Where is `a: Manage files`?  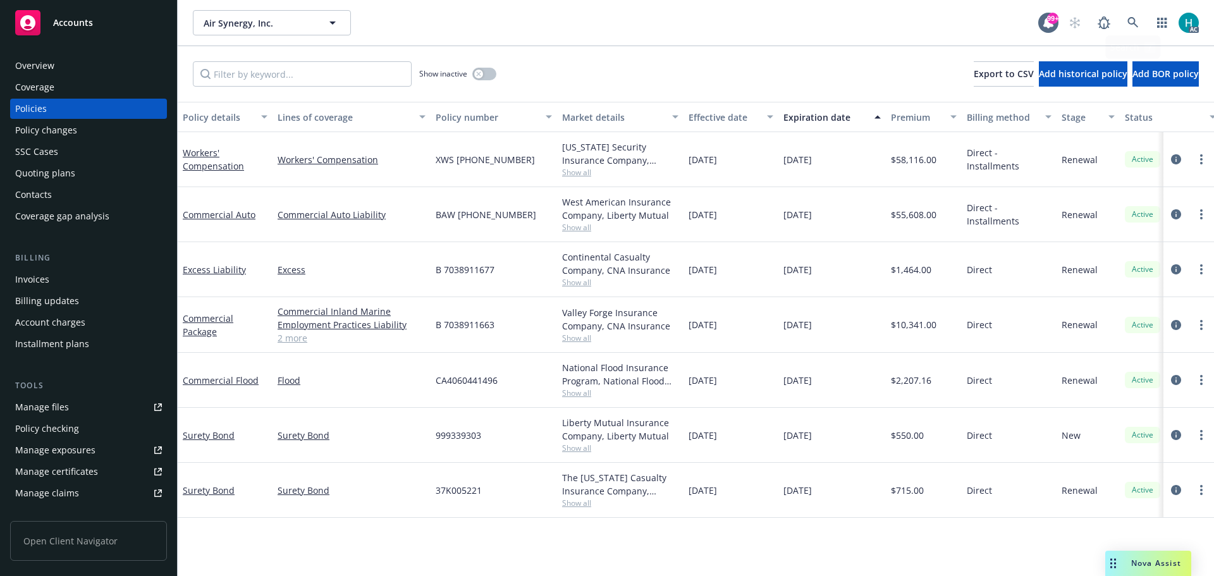 a: Manage files is located at coordinates (89, 407).